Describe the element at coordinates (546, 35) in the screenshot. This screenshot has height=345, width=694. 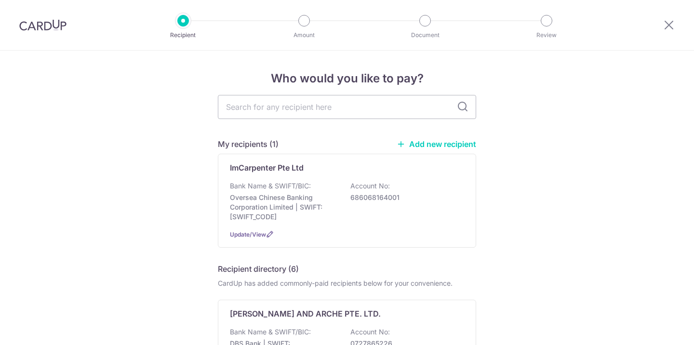
I see `p: Review` at that location.